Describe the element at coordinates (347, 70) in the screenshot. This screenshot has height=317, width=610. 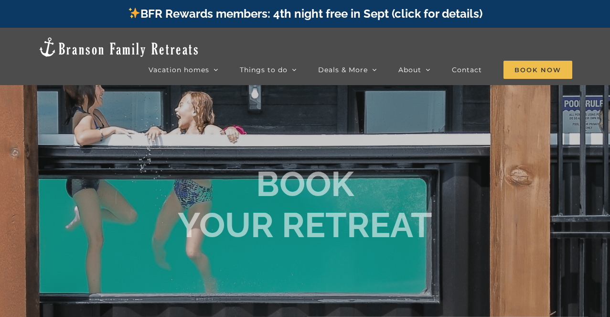
I see `a: Deals & More` at that location.